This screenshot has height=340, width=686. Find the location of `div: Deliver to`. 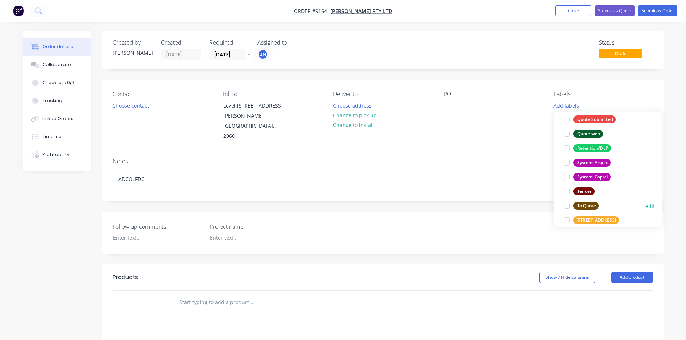

div: Deliver to is located at coordinates (383, 94).